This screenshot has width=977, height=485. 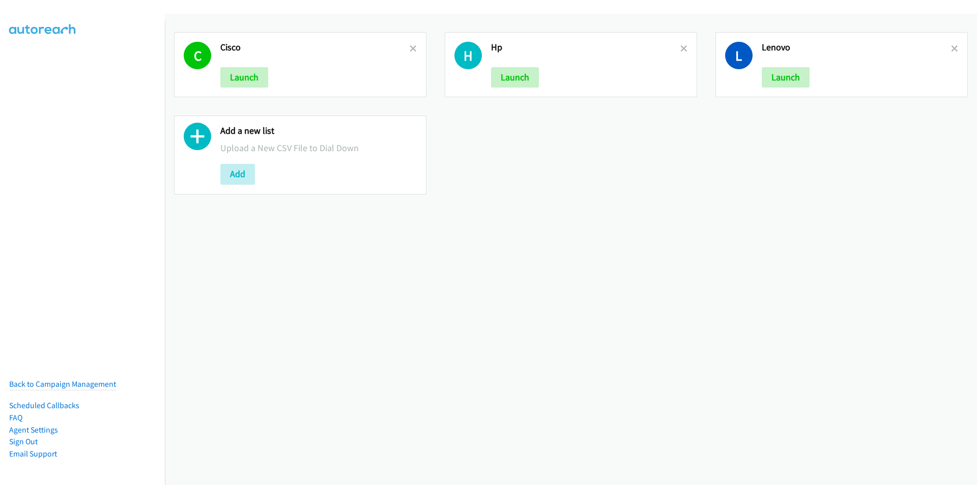 I want to click on h1: C, so click(x=197, y=55).